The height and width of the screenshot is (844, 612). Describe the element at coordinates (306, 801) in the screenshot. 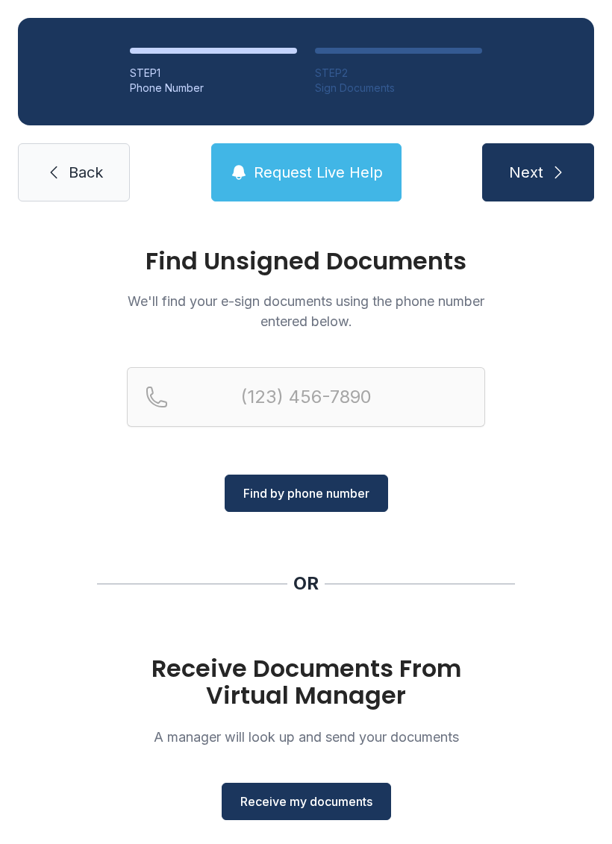

I see `span: Receive my documents` at that location.